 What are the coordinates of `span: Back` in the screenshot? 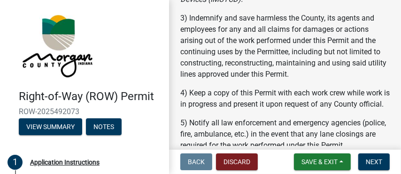 It's located at (196, 162).